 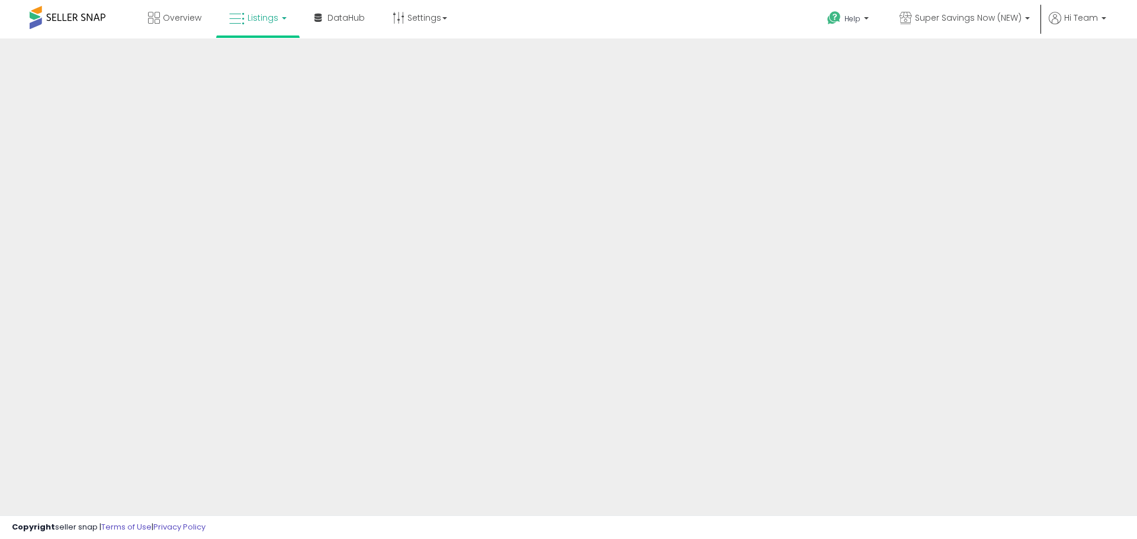 What do you see at coordinates (968, 18) in the screenshot?
I see `span: Super Savings Now (NEW)` at bounding box center [968, 18].